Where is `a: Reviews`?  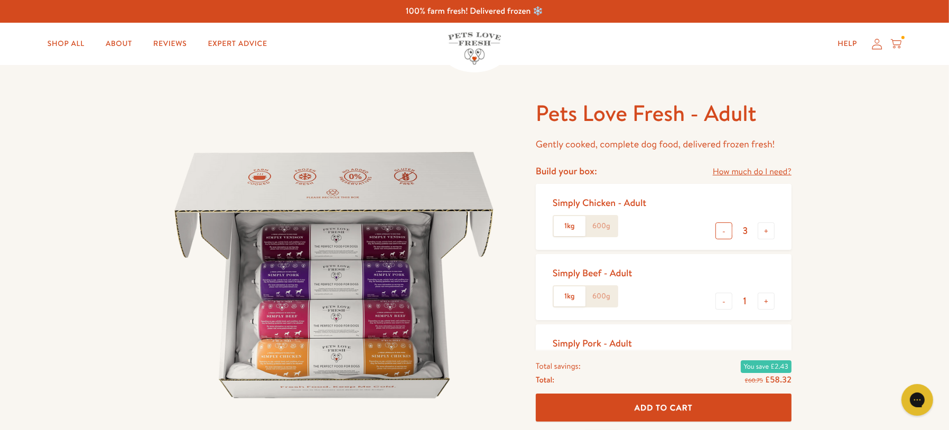 a: Reviews is located at coordinates (170, 44).